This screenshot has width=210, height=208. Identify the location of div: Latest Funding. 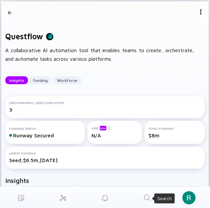
(105, 153).